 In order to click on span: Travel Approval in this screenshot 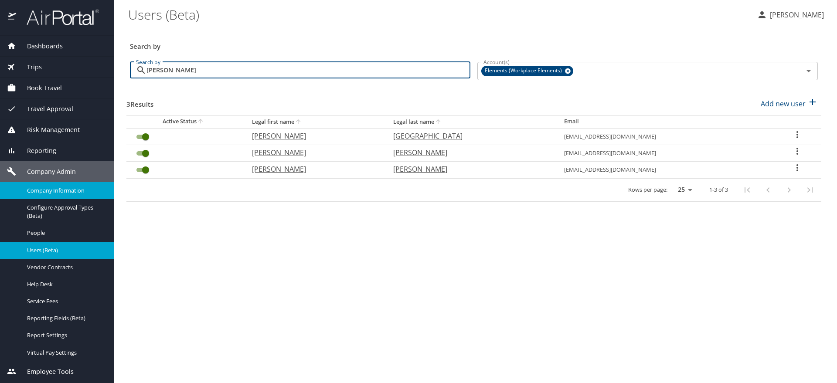, I will do `click(44, 109)`.